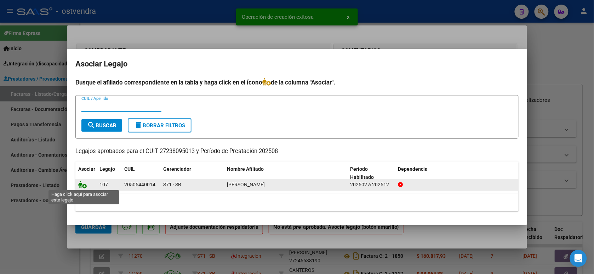 This screenshot has width=594, height=274. Describe the element at coordinates (177, 169) in the screenshot. I see `span: Gerenciador` at that location.